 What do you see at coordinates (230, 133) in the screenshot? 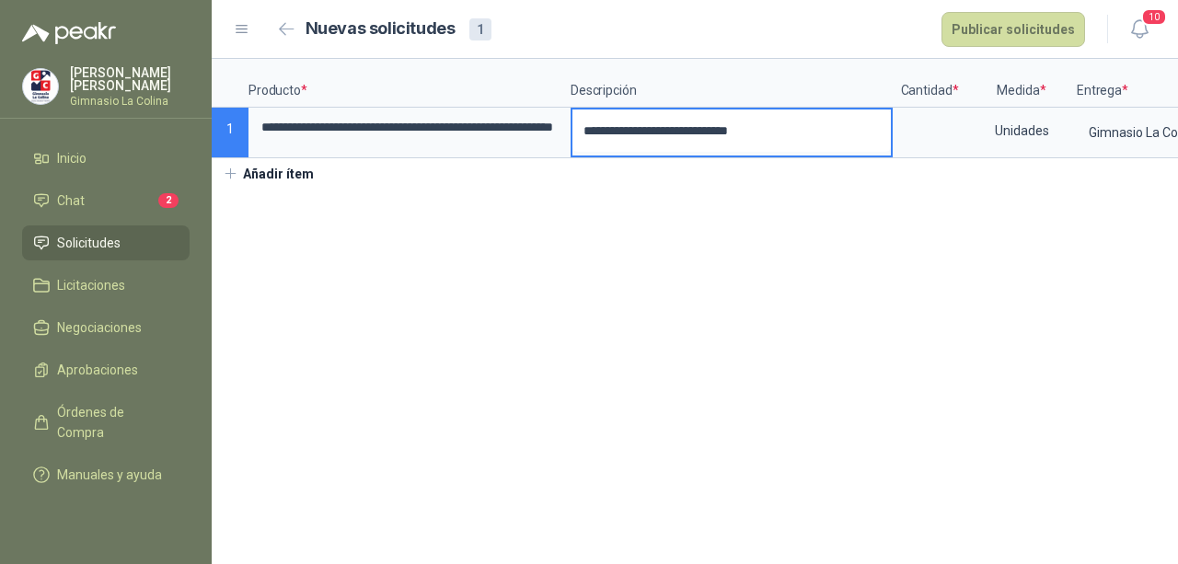
I see `p: 1` at bounding box center [230, 133].